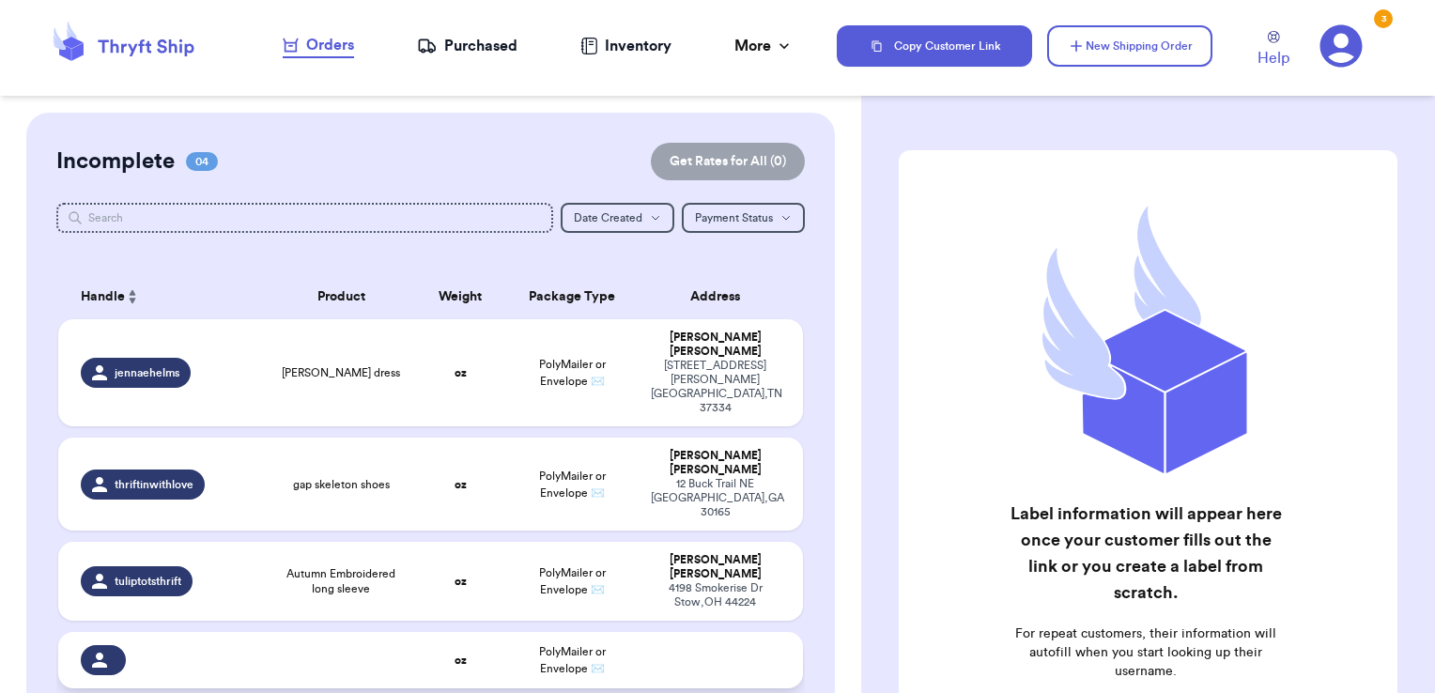 The height and width of the screenshot is (693, 1435). Describe the element at coordinates (341, 581) in the screenshot. I see `span: Autumn Embroidered long sleeve` at that location.